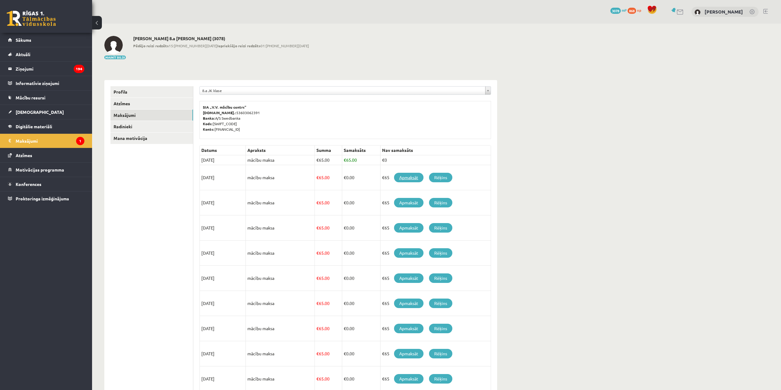 This screenshot has height=390, width=781. I want to click on a: Radinieki, so click(152, 126).